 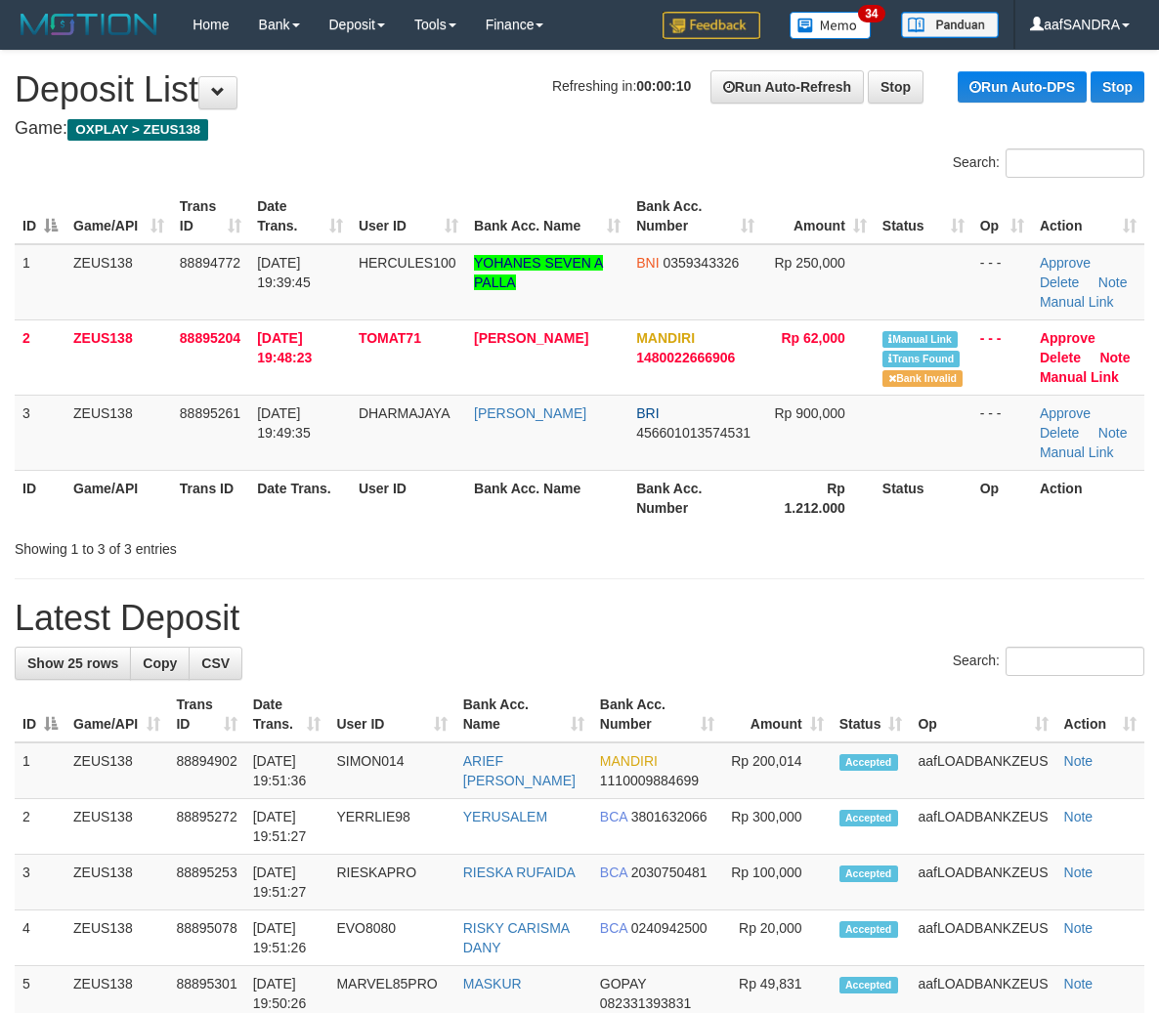 I want to click on span: Show 25 rows, so click(x=72, y=663).